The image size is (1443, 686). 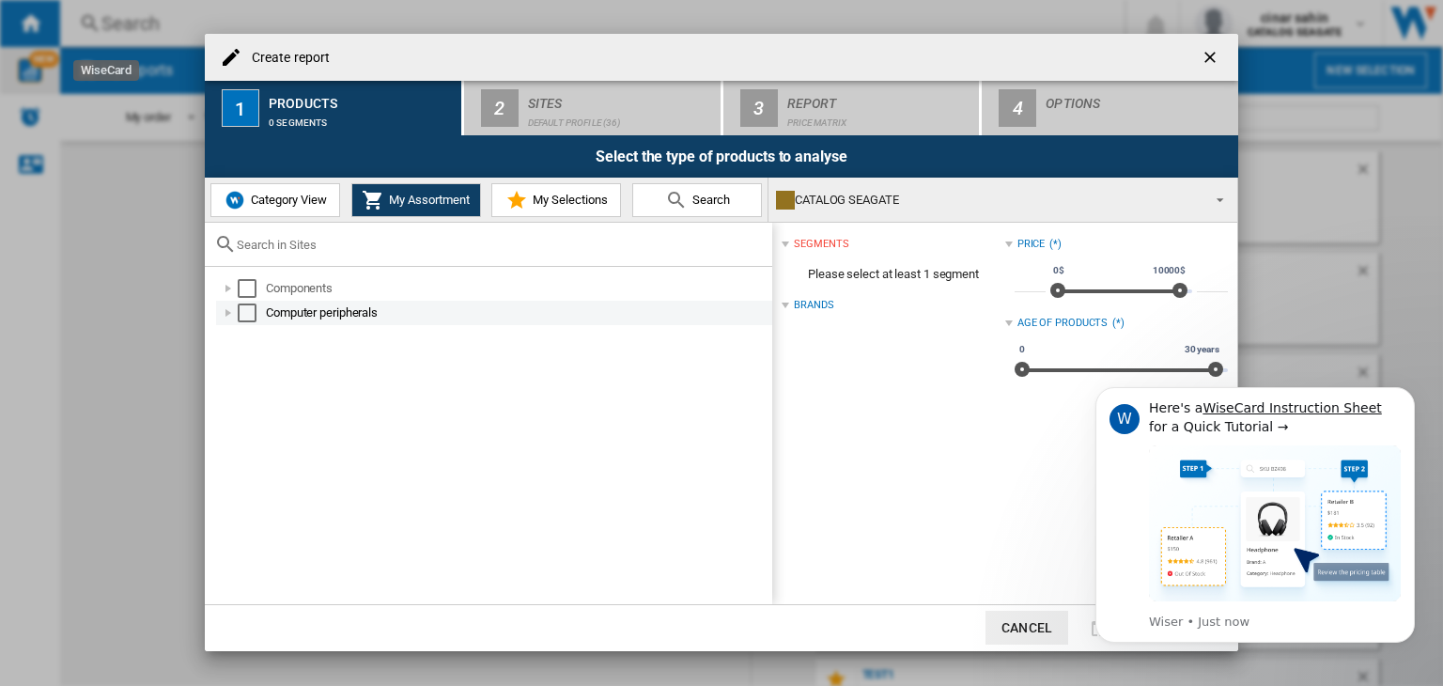 What do you see at coordinates (759, 108) in the screenshot?
I see `div: 3` at bounding box center [759, 108].